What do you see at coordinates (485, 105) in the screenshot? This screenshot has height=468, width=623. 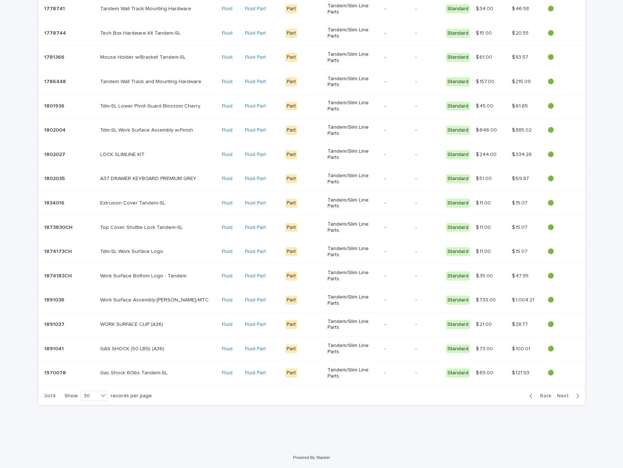 I see `p: $ 45.00` at bounding box center [485, 105].